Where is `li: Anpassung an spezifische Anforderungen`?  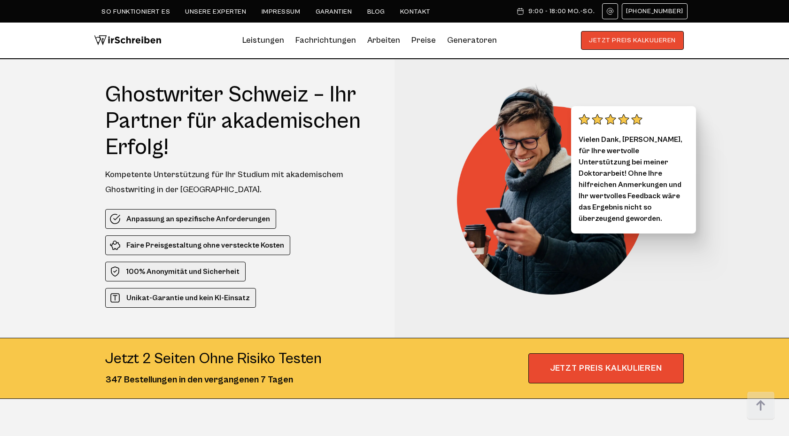 li: Anpassung an spezifische Anforderungen is located at coordinates (191, 219).